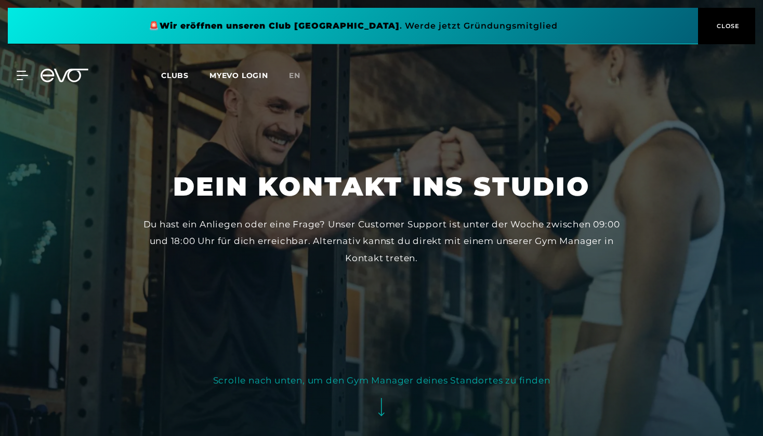 This screenshot has height=436, width=763. I want to click on a: en, so click(301, 75).